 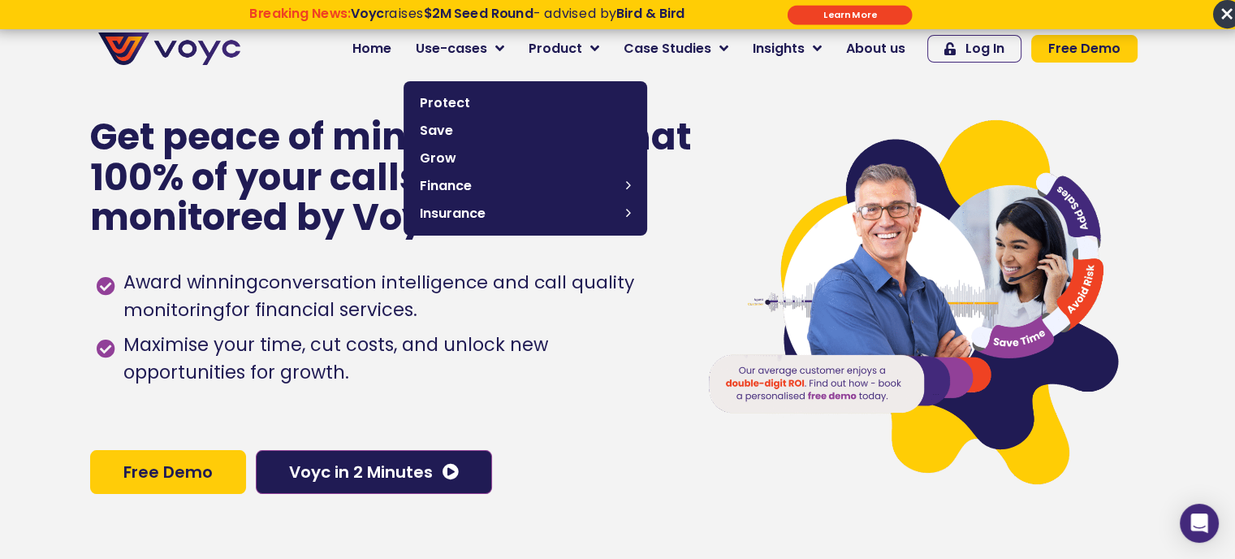 I want to click on h1: conversation intelligence and call quality monitoring, so click(x=378, y=296).